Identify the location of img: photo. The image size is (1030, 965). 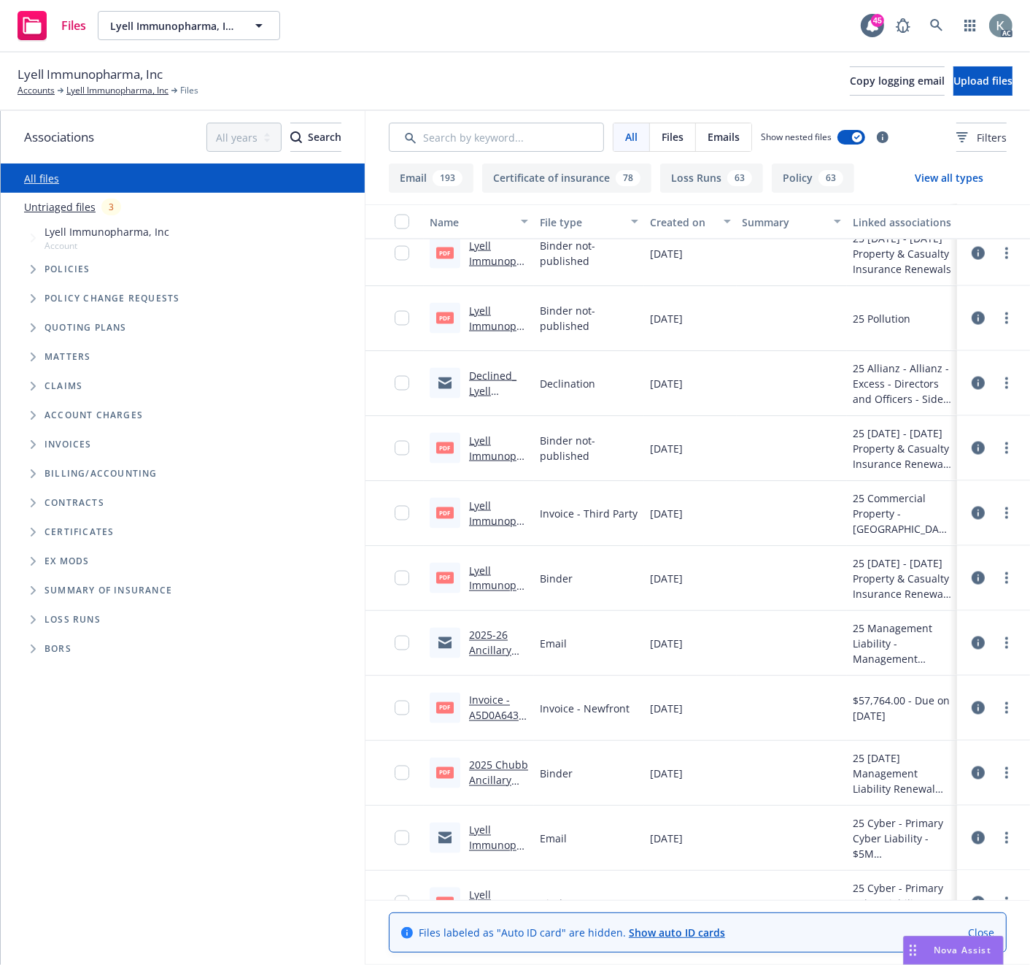
(1001, 26).